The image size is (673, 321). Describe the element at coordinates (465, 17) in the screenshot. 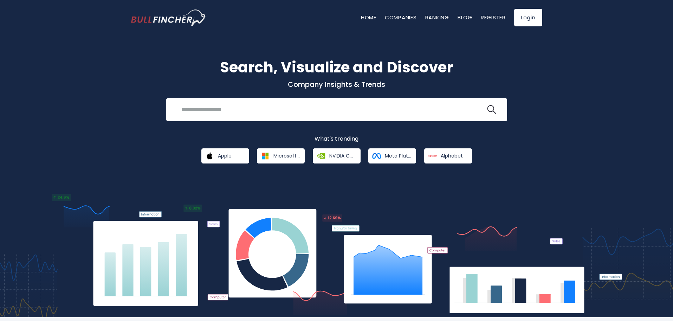

I see `a: Blog` at that location.